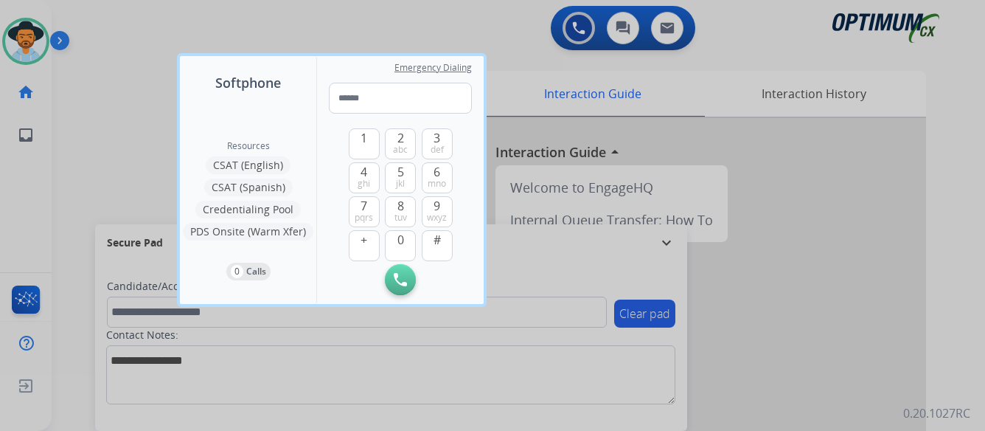  I want to click on button: 4ghi, so click(364, 178).